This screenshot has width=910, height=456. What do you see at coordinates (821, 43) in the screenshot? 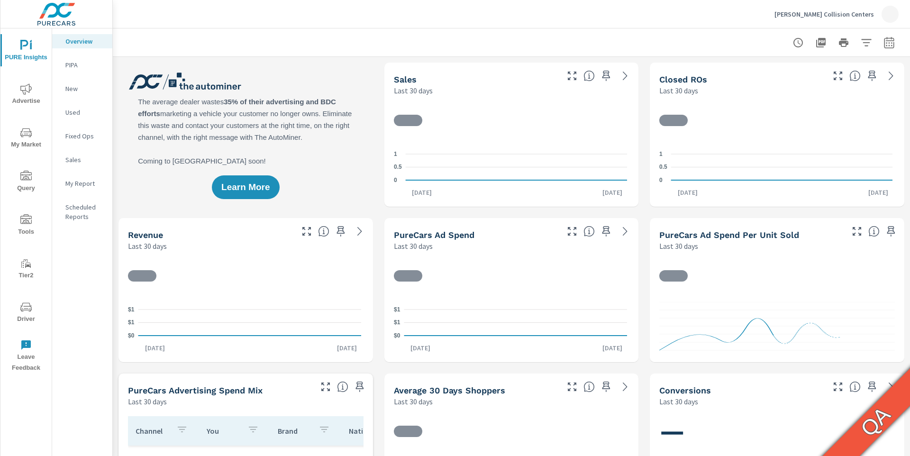
I see `button: "Export Report to PDF"` at bounding box center [821, 43].